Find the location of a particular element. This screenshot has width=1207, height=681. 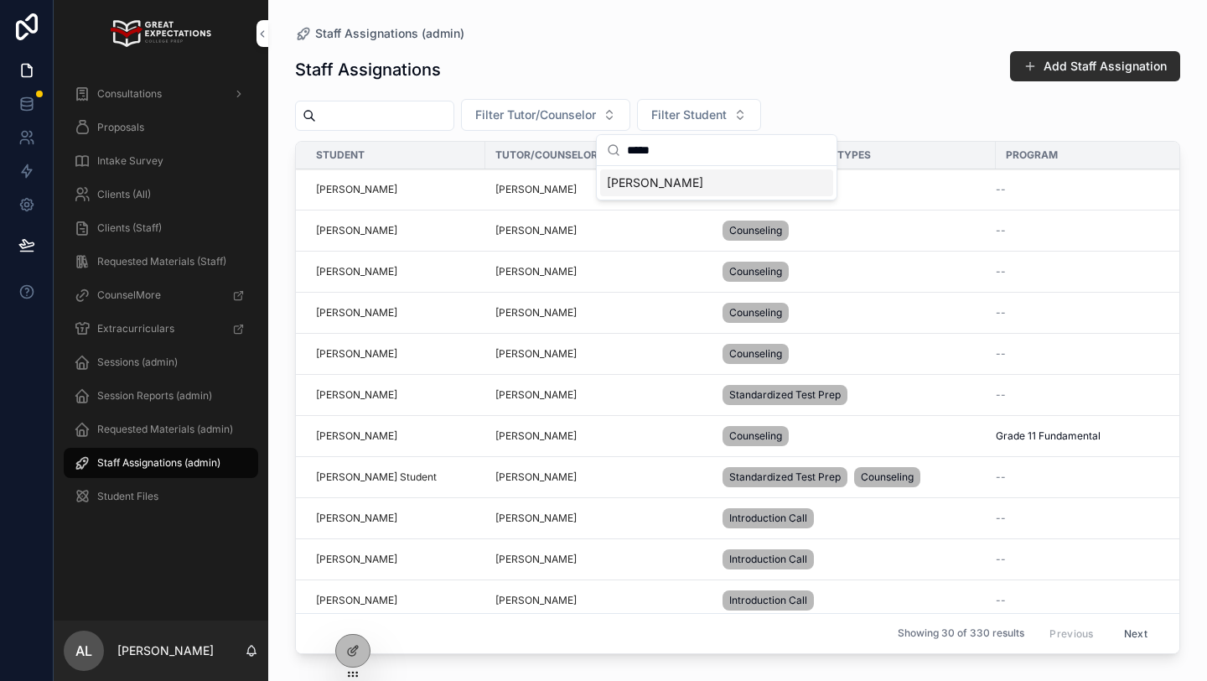

span: Showing 30 of 330 results is located at coordinates (961, 634).